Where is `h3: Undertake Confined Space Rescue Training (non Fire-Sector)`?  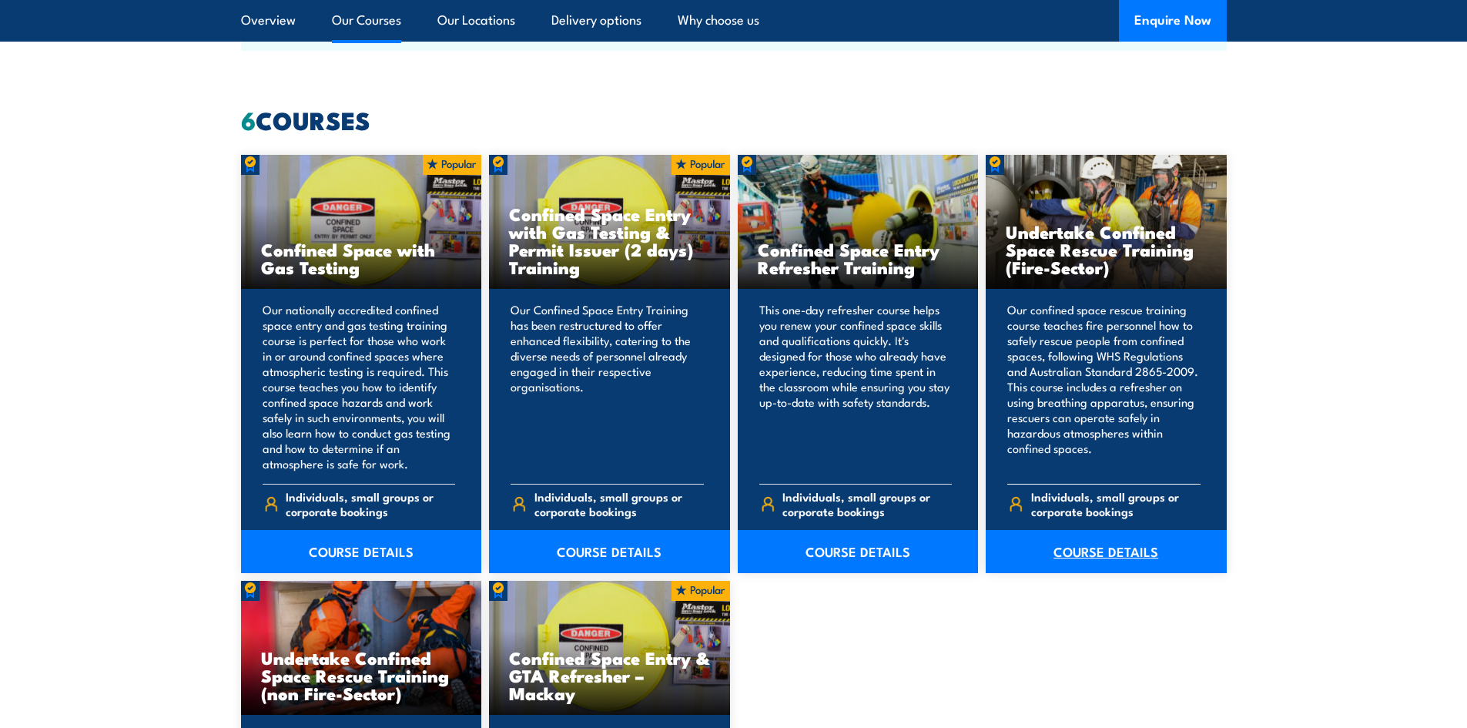 h3: Undertake Confined Space Rescue Training (non Fire-Sector) is located at coordinates (361, 675).